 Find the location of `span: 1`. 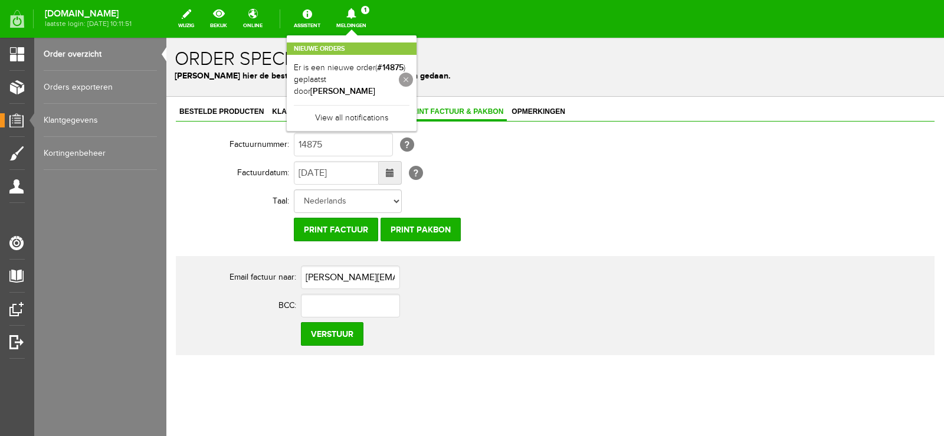

span: 1 is located at coordinates (365, 10).